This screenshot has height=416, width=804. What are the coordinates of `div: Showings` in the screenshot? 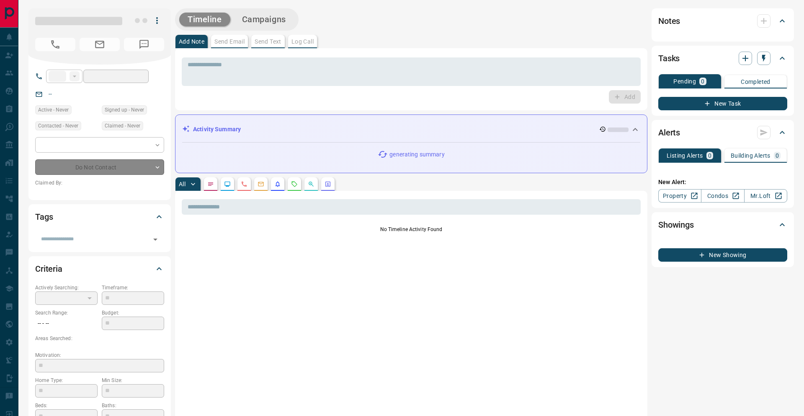 It's located at (723, 225).